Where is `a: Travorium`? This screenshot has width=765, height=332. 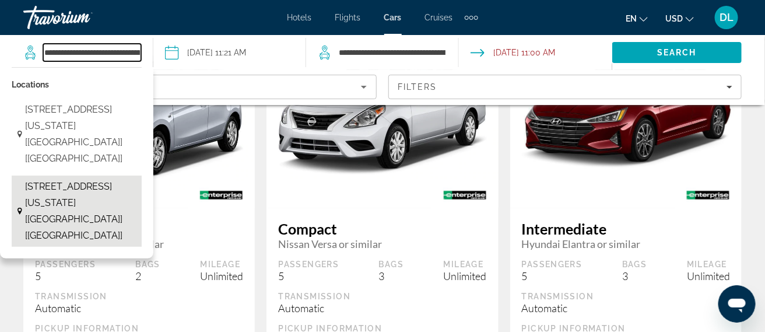
a: Travorium is located at coordinates (82, 17).